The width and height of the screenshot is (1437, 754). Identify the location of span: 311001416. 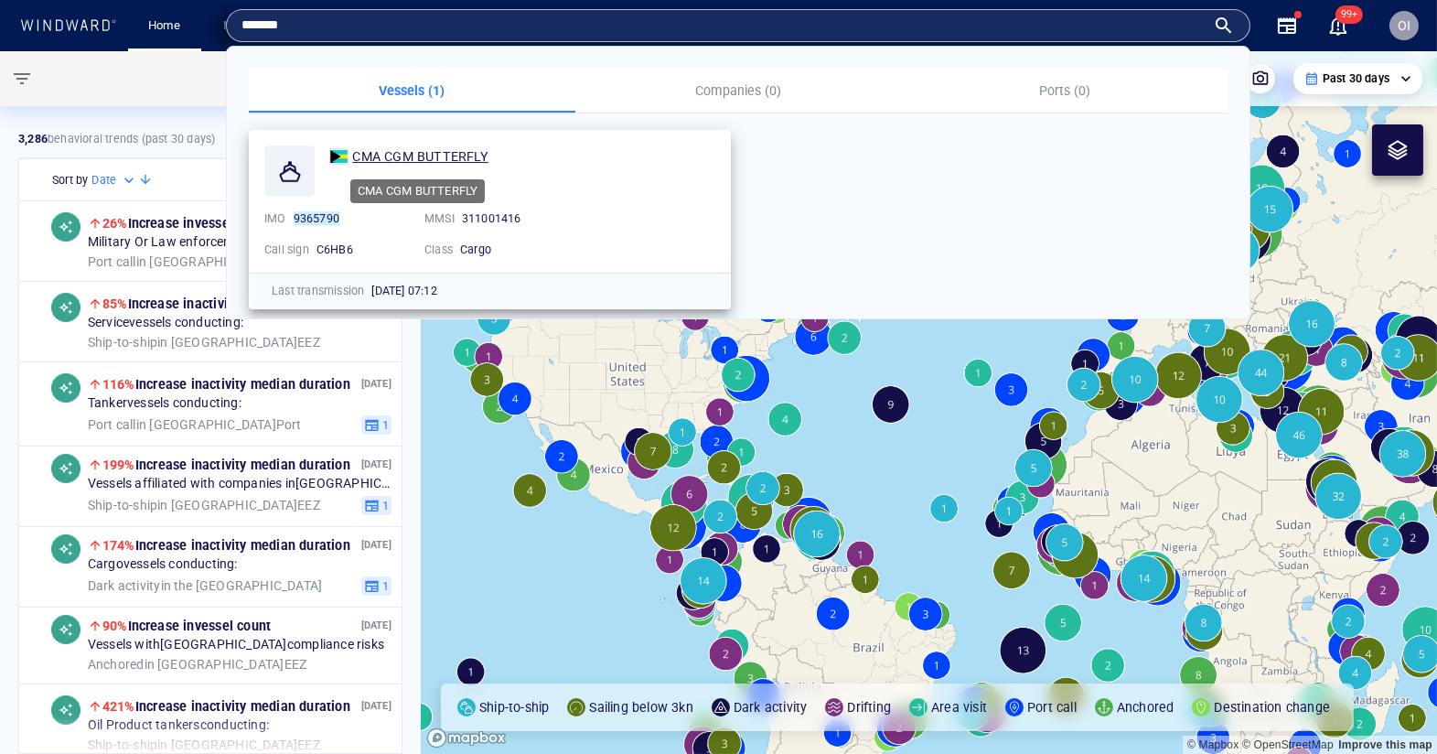
(491, 218).